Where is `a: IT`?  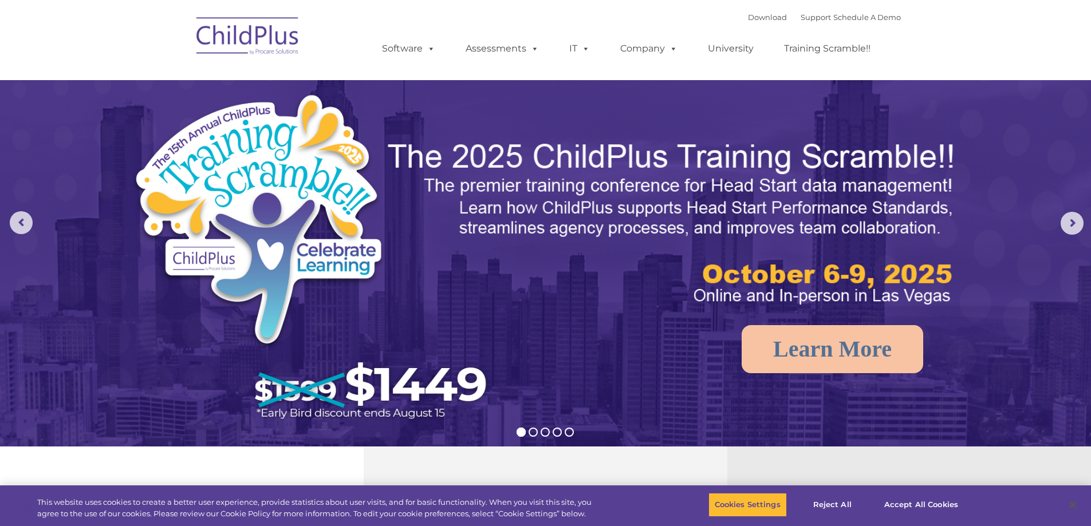 a: IT is located at coordinates (579, 49).